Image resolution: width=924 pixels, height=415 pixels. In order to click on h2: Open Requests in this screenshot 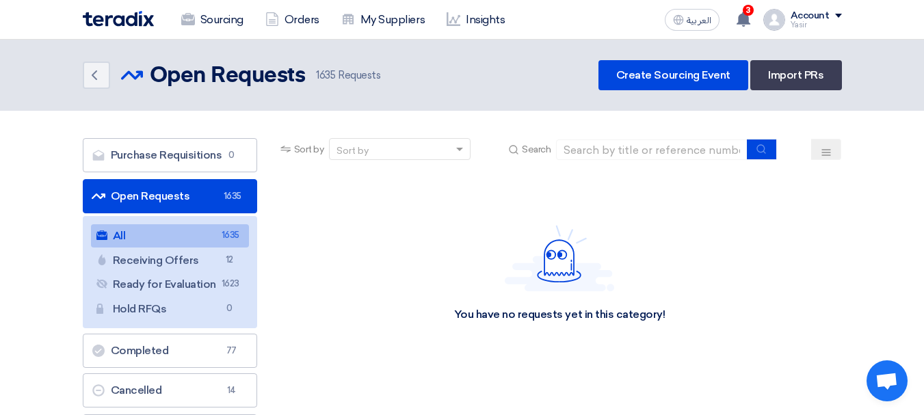, I will do `click(228, 76)`.